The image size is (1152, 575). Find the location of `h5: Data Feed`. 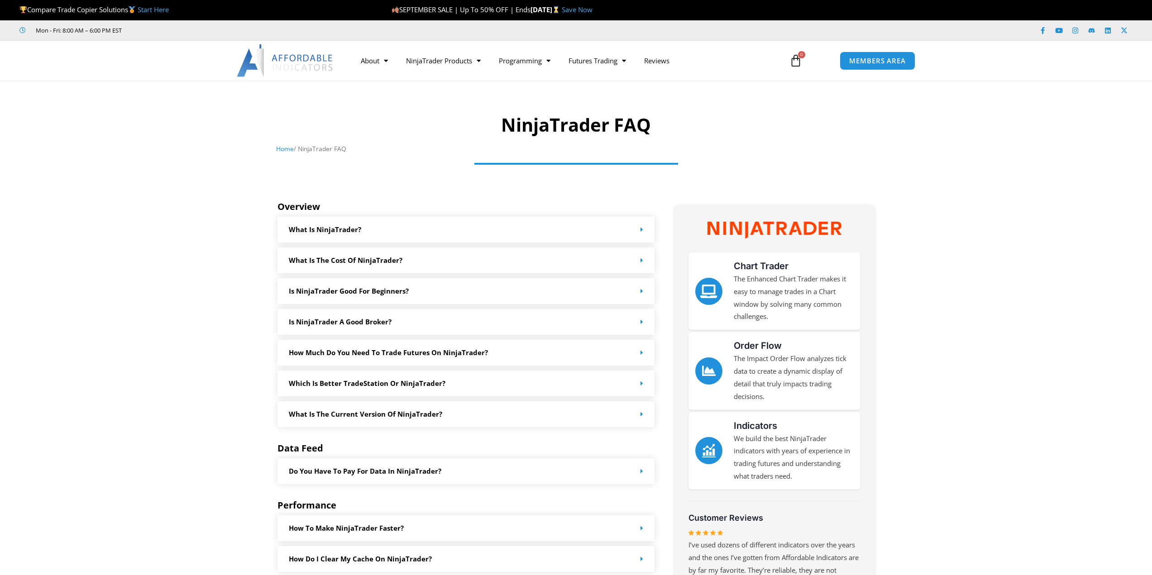

h5: Data Feed is located at coordinates (466, 448).